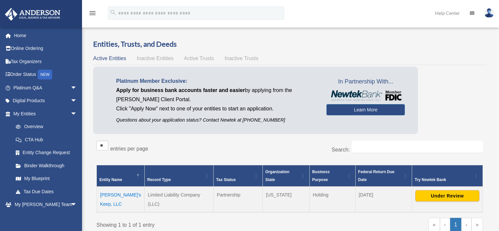 This screenshot has height=231, width=499. What do you see at coordinates (46, 178) in the screenshot?
I see `a: My Blueprint` at bounding box center [46, 178].